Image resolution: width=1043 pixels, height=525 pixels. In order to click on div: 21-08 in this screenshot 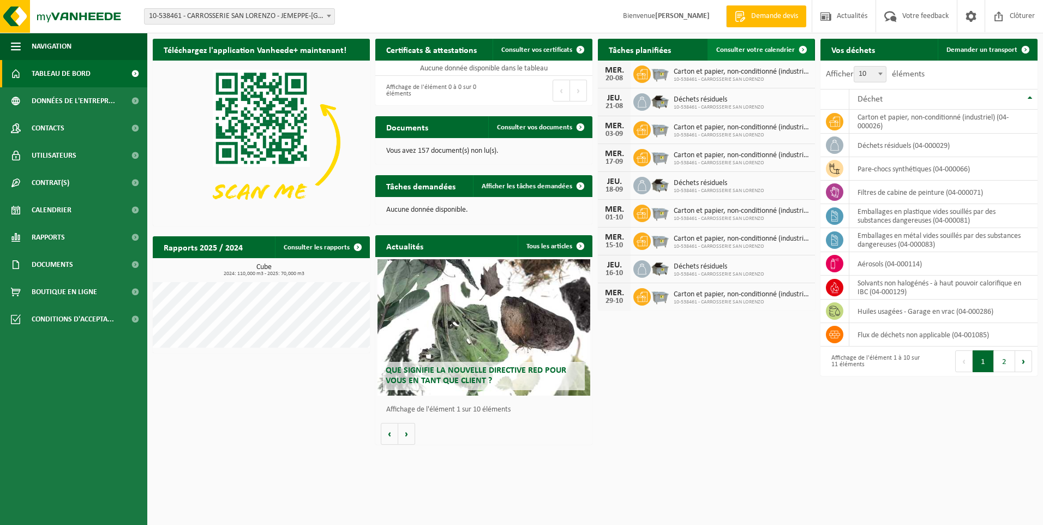, I will do `click(615, 106)`.